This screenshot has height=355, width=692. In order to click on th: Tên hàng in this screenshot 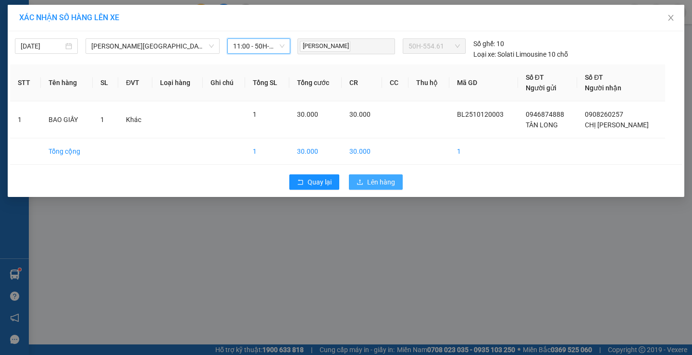, I will do `click(67, 83)`.